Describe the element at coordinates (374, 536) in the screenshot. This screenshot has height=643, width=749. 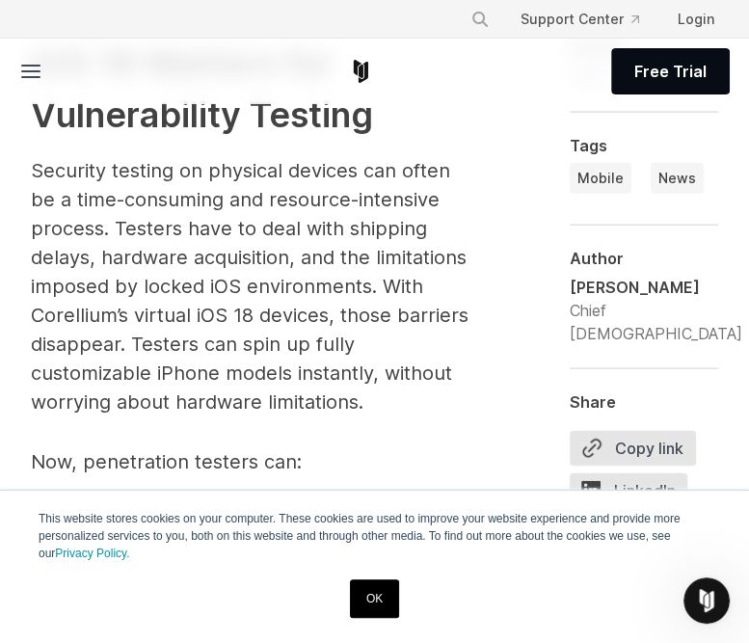
I see `p: This website stores cookies on your computer. These cookies are used to improve your website expe...` at that location.